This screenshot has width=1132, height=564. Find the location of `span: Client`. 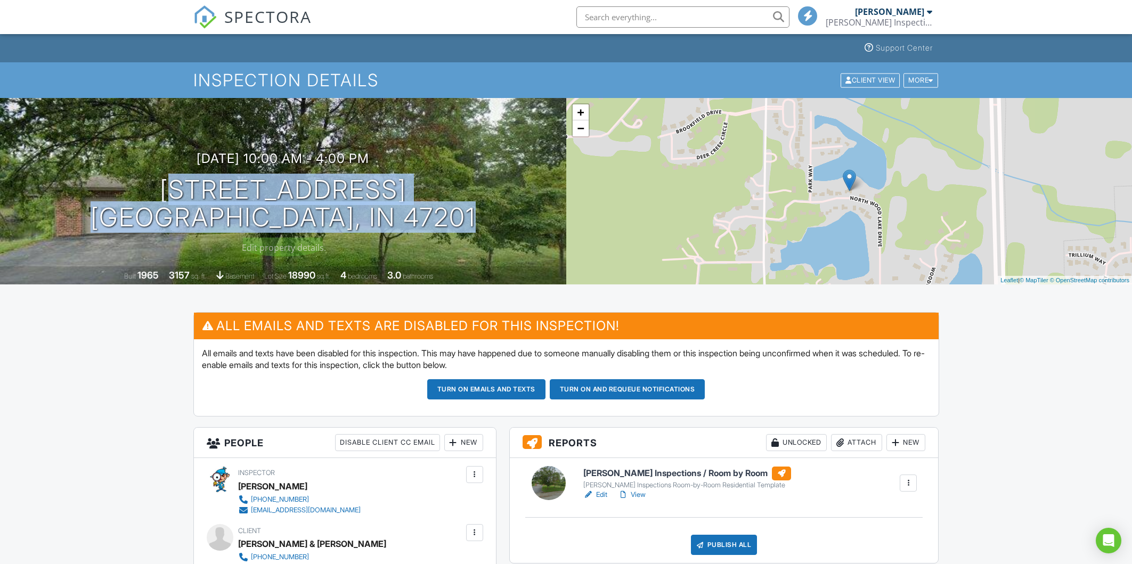

span: Client is located at coordinates (249, 531).